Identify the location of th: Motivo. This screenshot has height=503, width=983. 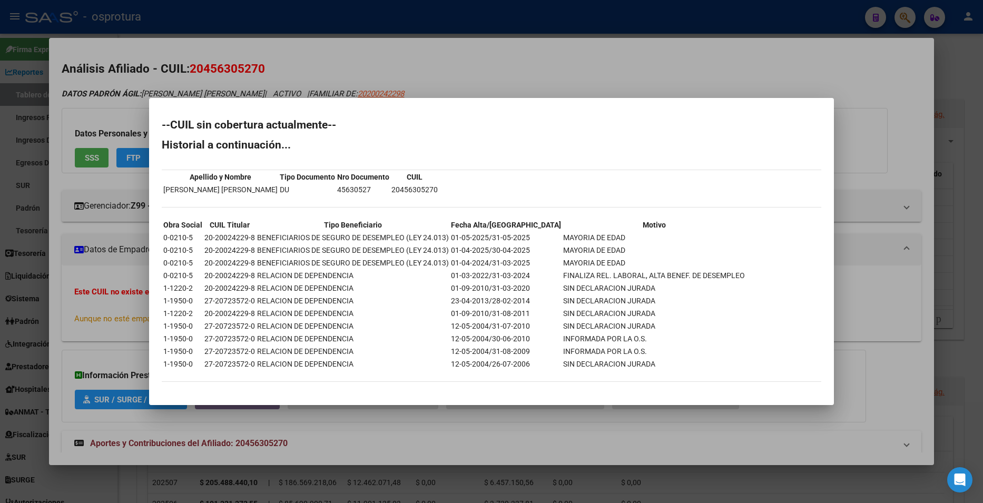
(654, 225).